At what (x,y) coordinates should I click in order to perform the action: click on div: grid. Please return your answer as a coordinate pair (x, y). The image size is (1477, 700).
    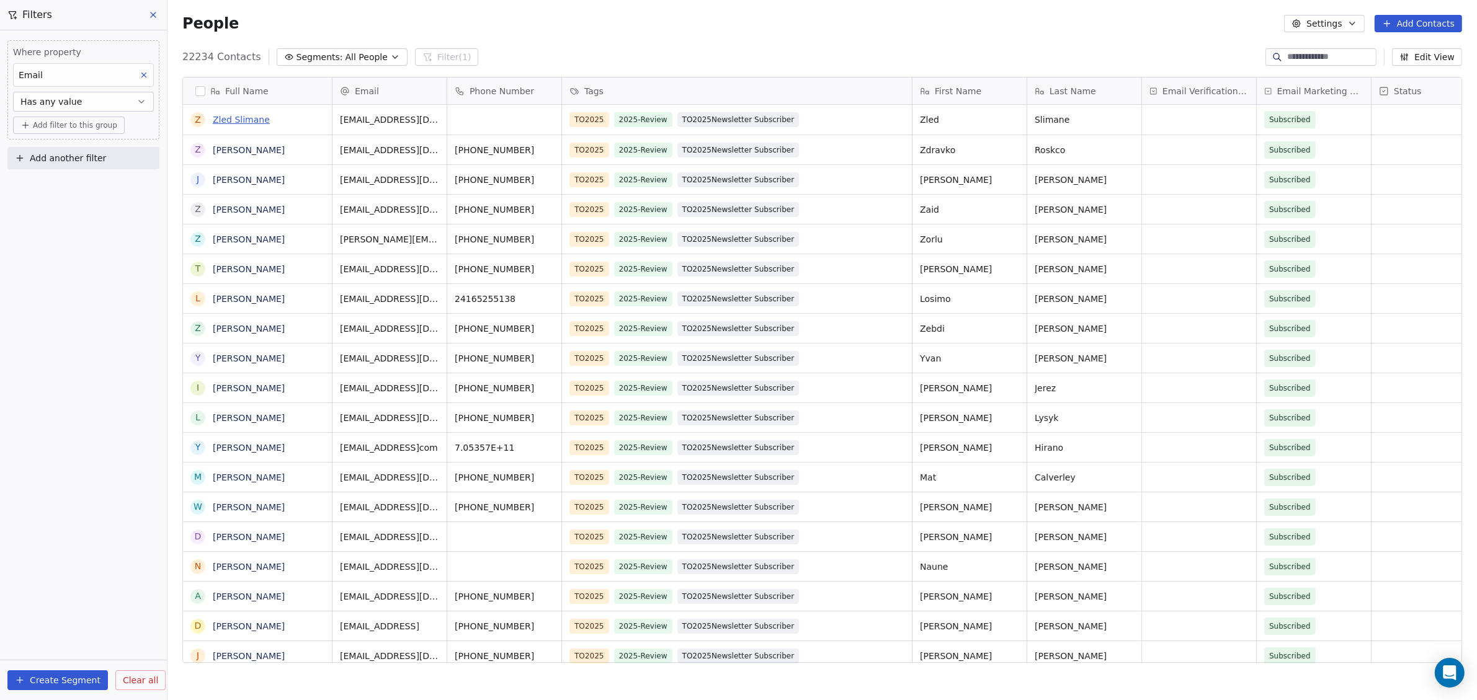
    Looking at the image, I should click on (257, 384).